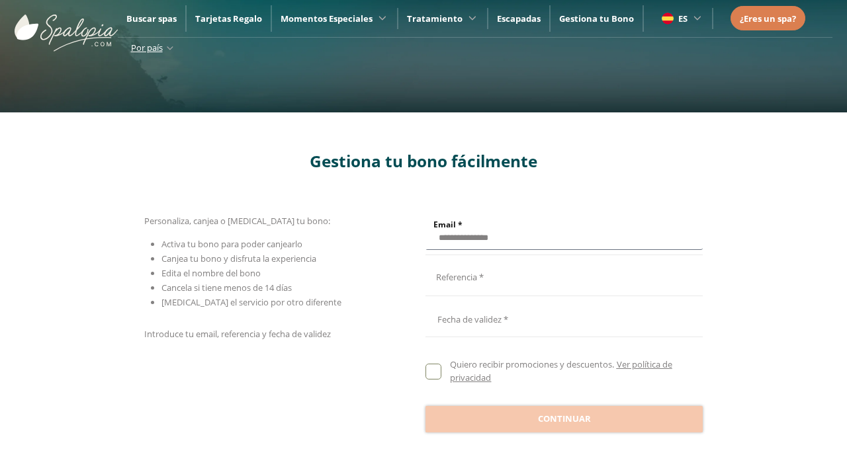 This screenshot has width=847, height=476. What do you see at coordinates (147, 48) in the screenshot?
I see `span: Por país` at bounding box center [147, 48].